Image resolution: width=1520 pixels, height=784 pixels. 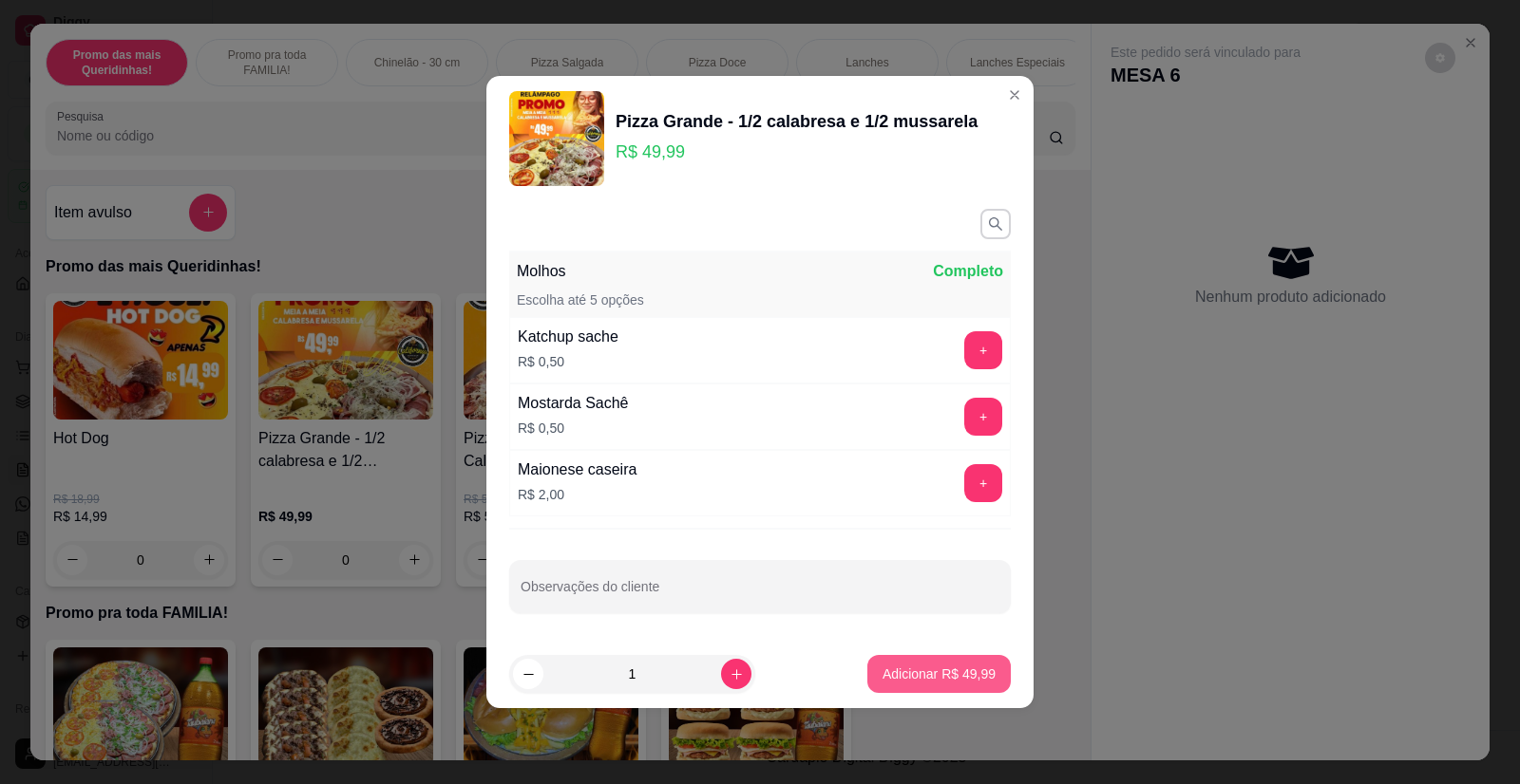 What do you see at coordinates (939, 674) in the screenshot?
I see `button: Adicionar R$ 49,99` at bounding box center [939, 674].